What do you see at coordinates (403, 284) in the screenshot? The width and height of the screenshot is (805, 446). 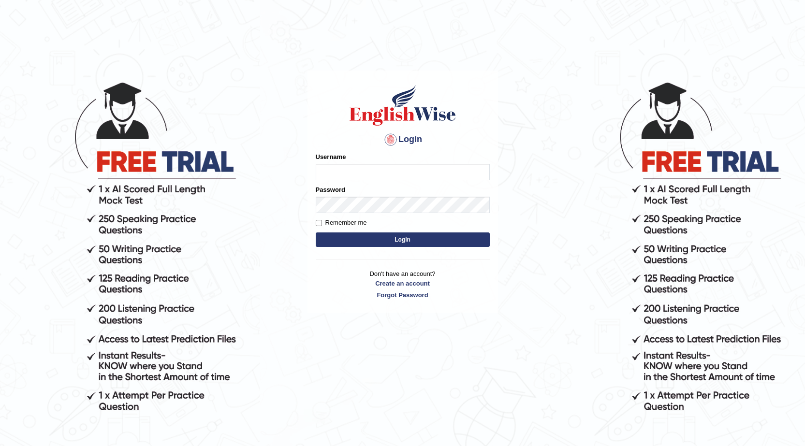 I see `p: Don't have an account?` at bounding box center [403, 284].